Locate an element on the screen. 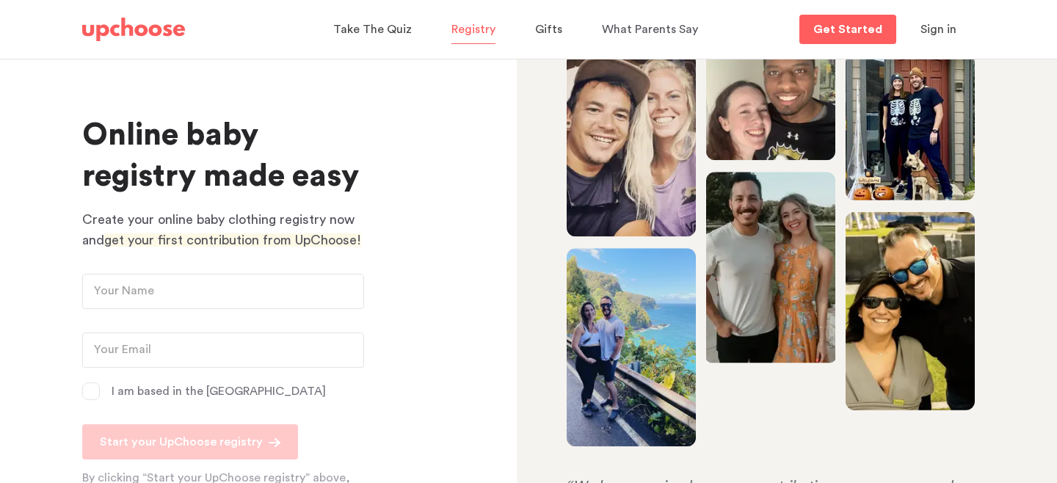  a: UpChoose is located at coordinates (134, 29).